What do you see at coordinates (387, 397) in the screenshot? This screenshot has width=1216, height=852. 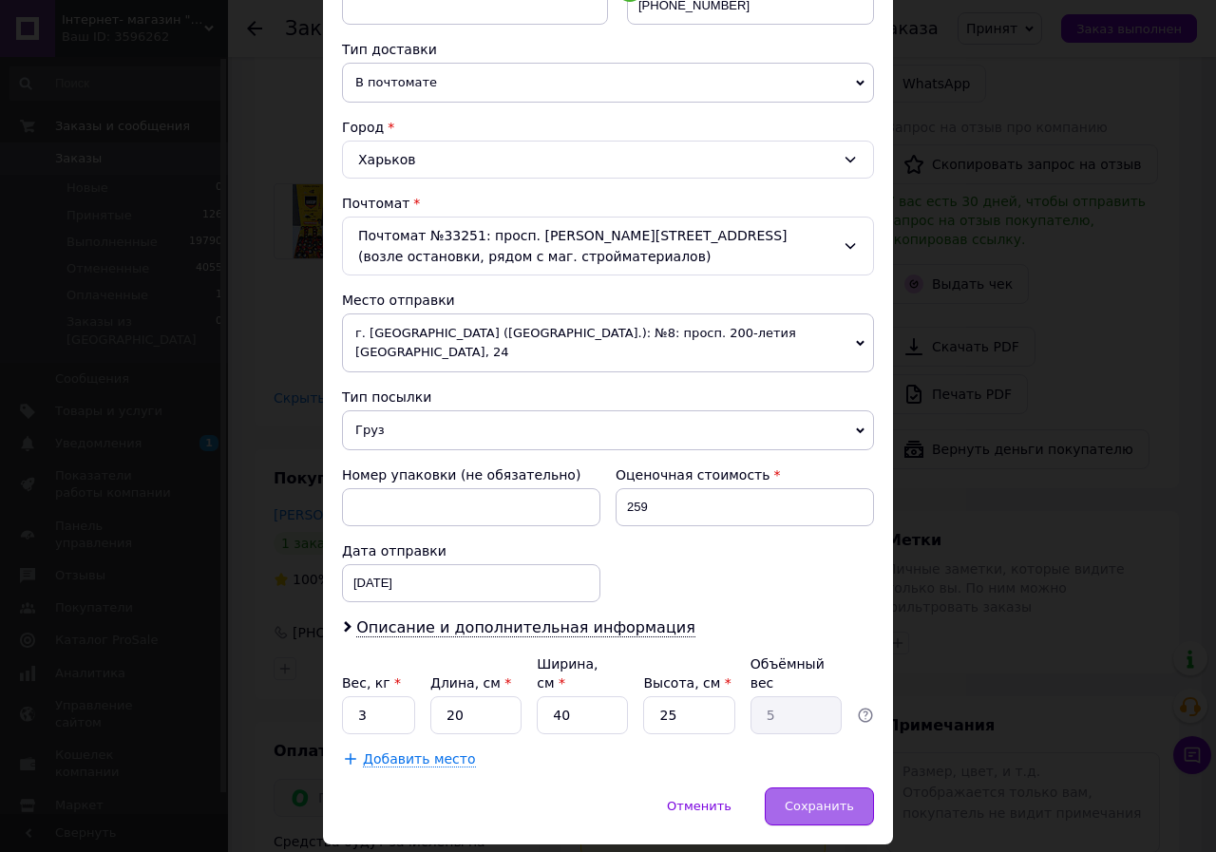 I see `span: Тип посылки` at bounding box center [387, 397].